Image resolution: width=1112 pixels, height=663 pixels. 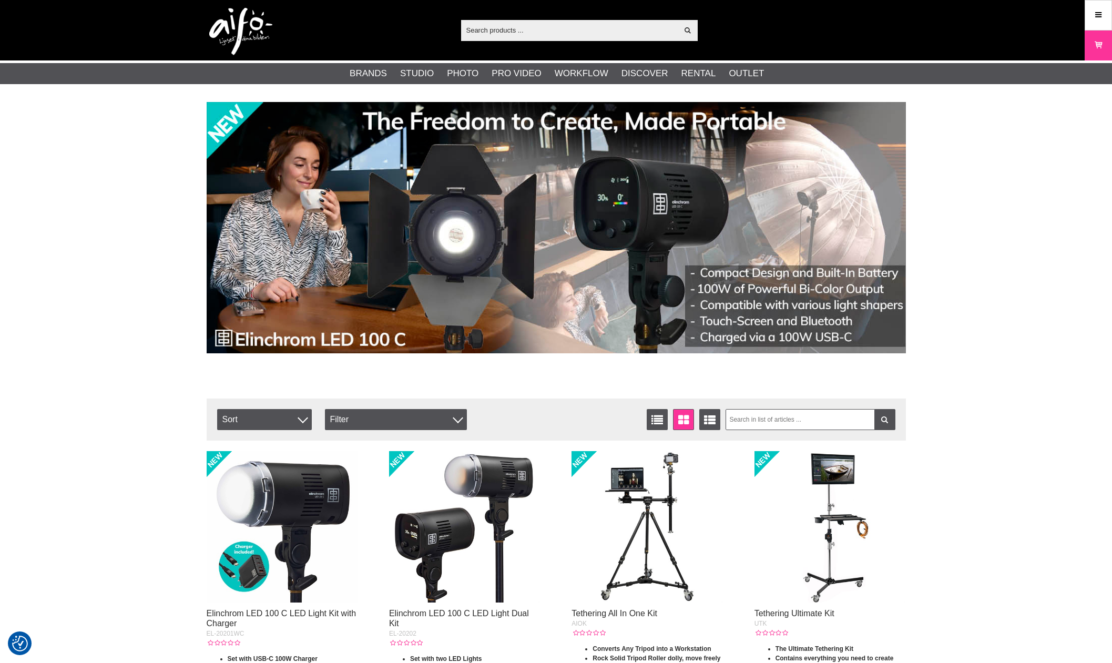 I want to click on img: Elinchrom LED 100 C LED Light Kit with Charger, so click(x=282, y=527).